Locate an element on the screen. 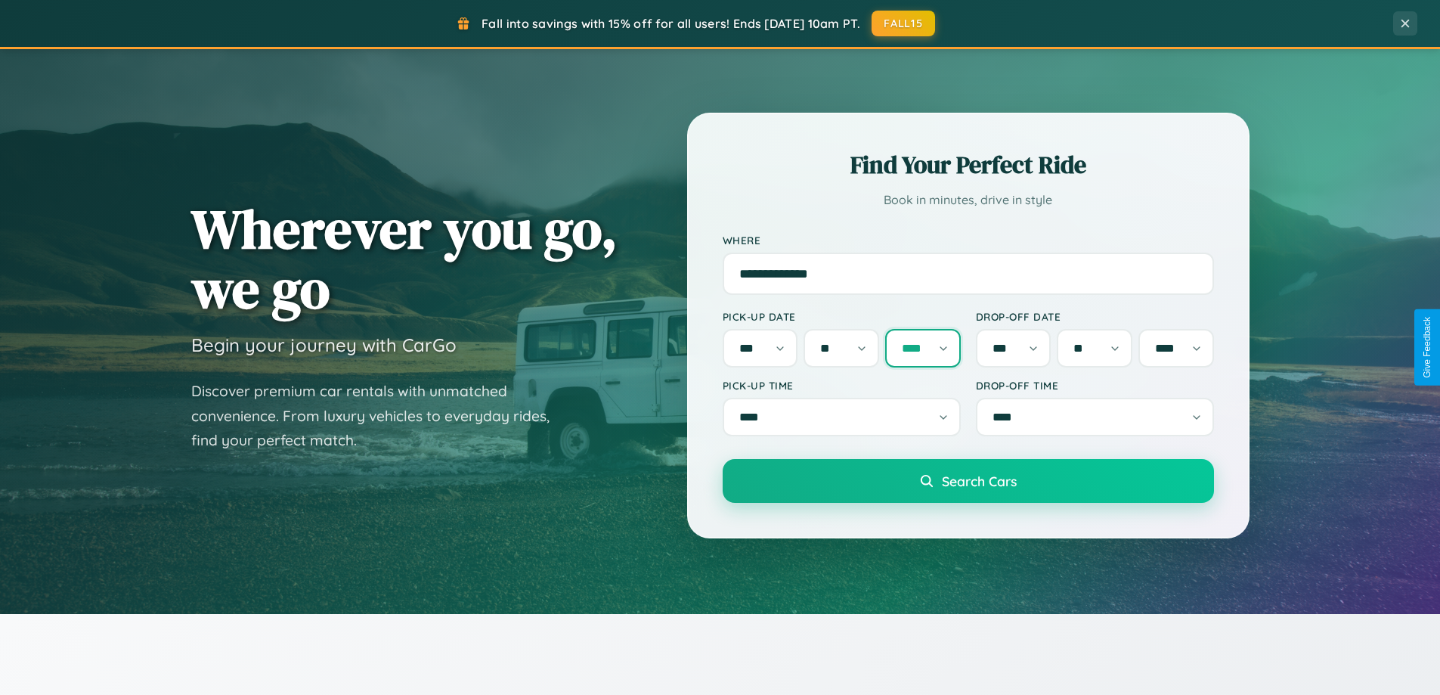 The width and height of the screenshot is (1440, 695). button: Search Cars is located at coordinates (968, 481).